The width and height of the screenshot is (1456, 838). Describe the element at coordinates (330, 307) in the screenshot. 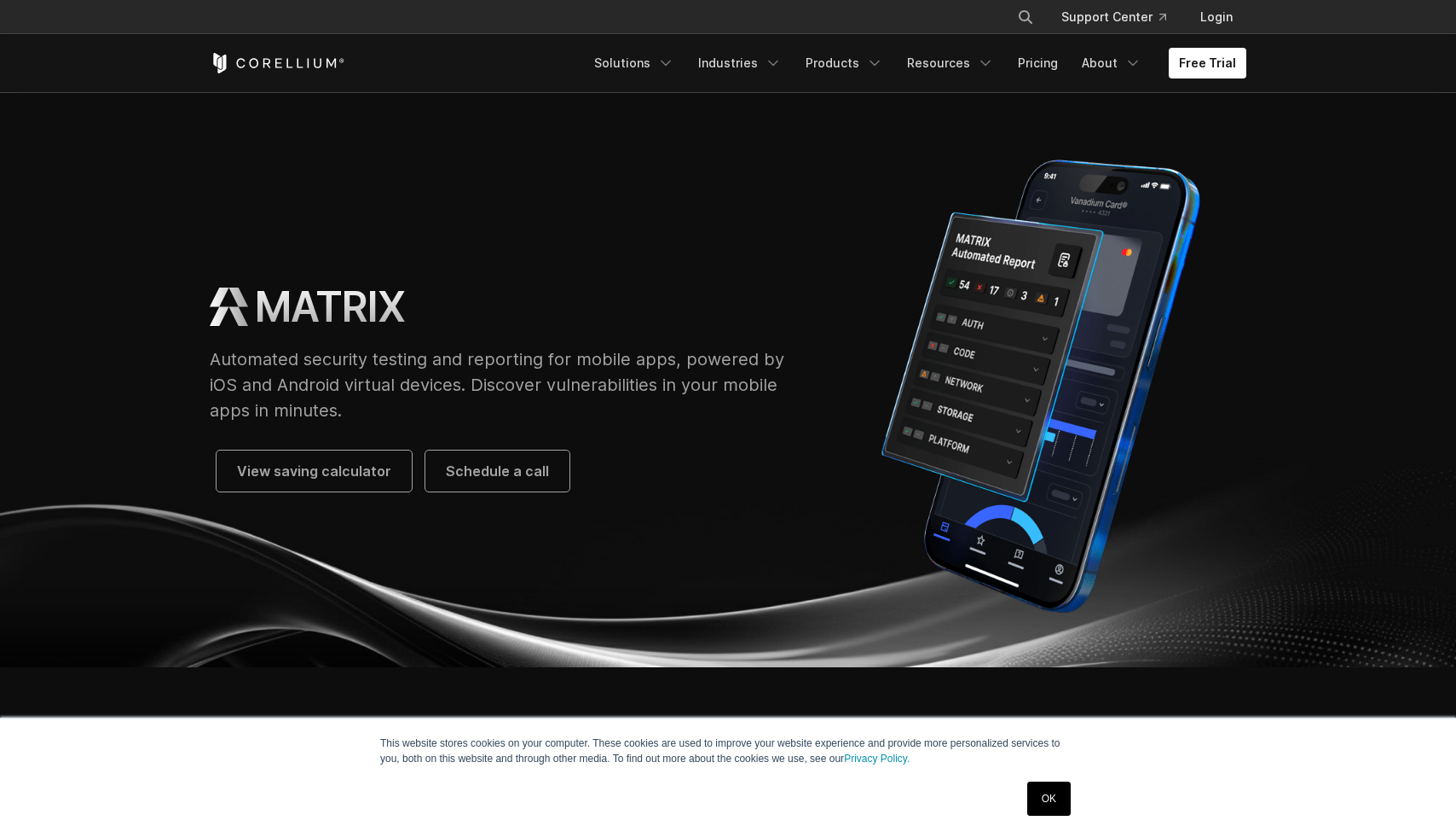

I see `h1: MATRIX` at that location.